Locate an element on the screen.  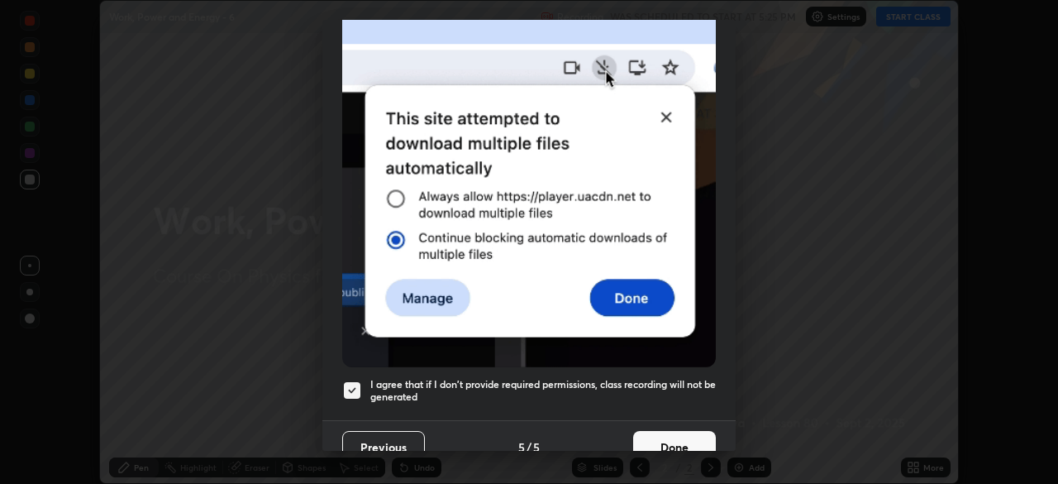
button: Previous is located at coordinates (384, 447).